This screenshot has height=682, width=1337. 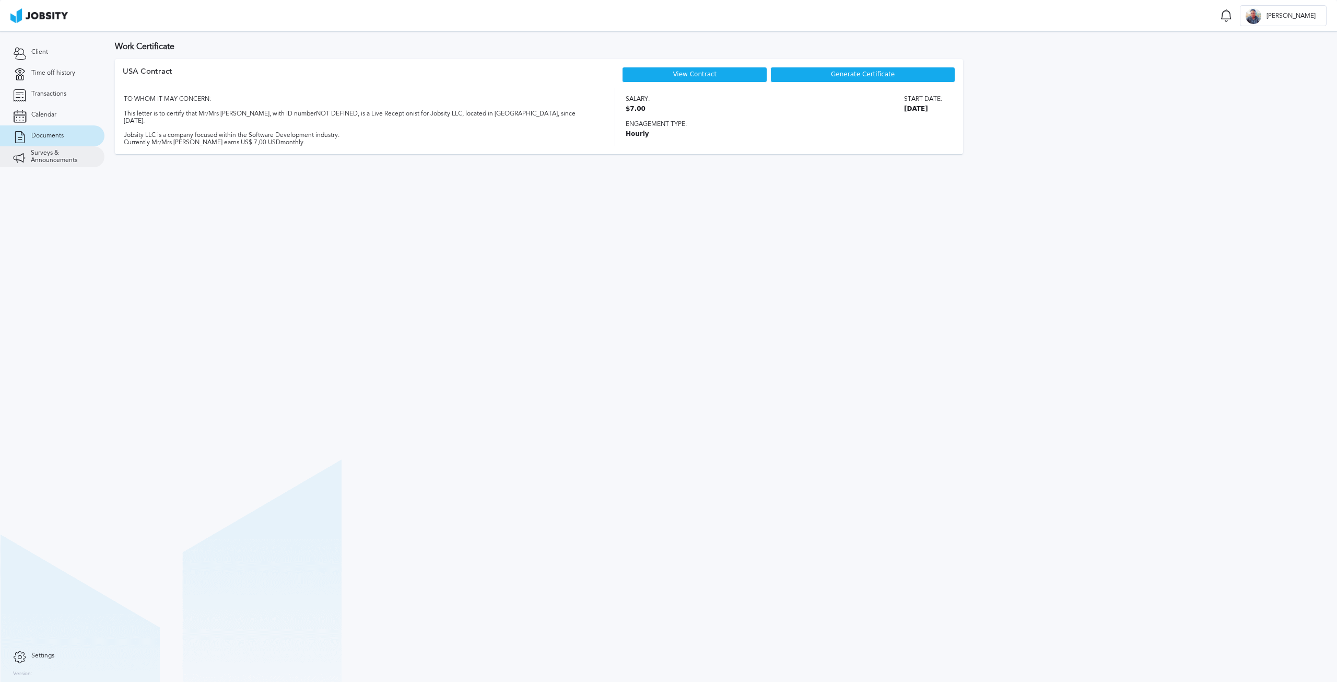 What do you see at coordinates (147, 77) in the screenshot?
I see `div: USA Contract` at bounding box center [147, 77].